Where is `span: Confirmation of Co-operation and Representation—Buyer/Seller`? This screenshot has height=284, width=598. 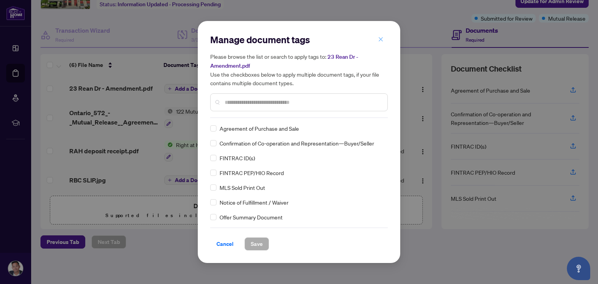
span: Confirmation of Co-operation and Representation—Buyer/Seller is located at coordinates (297, 143).